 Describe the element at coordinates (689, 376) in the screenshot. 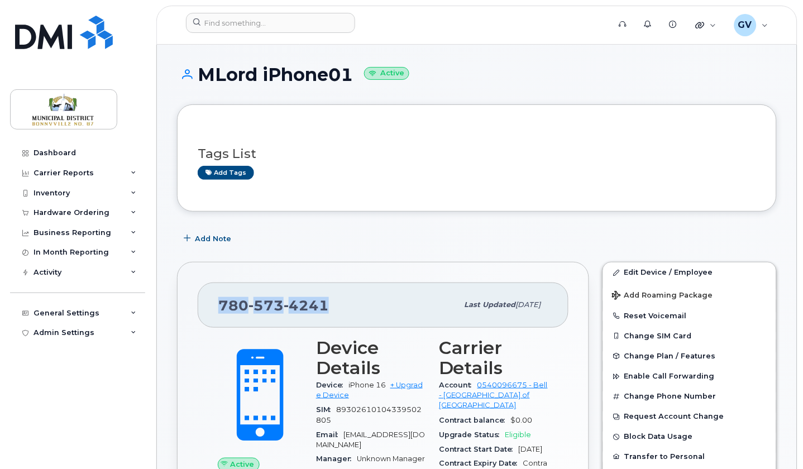

I see `button: Enable Call Forwarding` at that location.